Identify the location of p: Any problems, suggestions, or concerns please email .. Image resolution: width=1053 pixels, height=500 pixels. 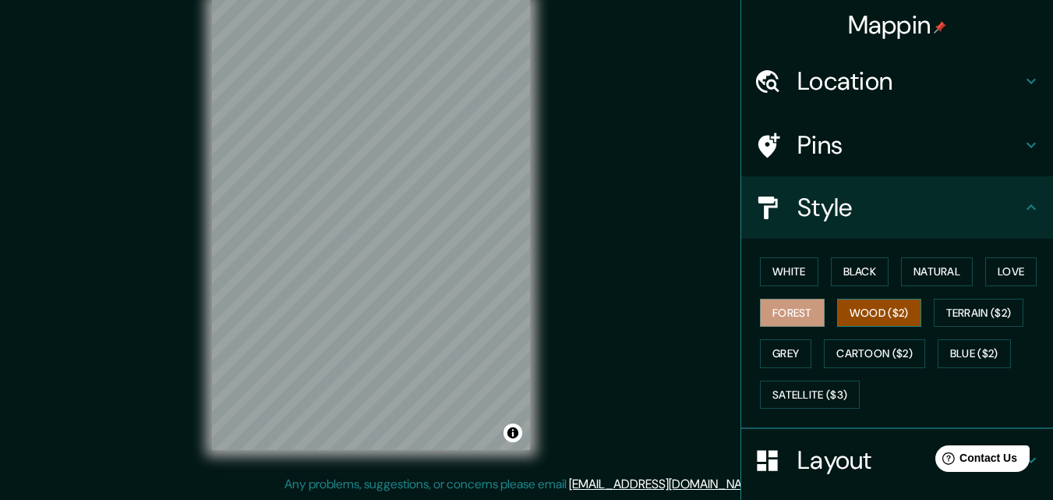
(524, 484).